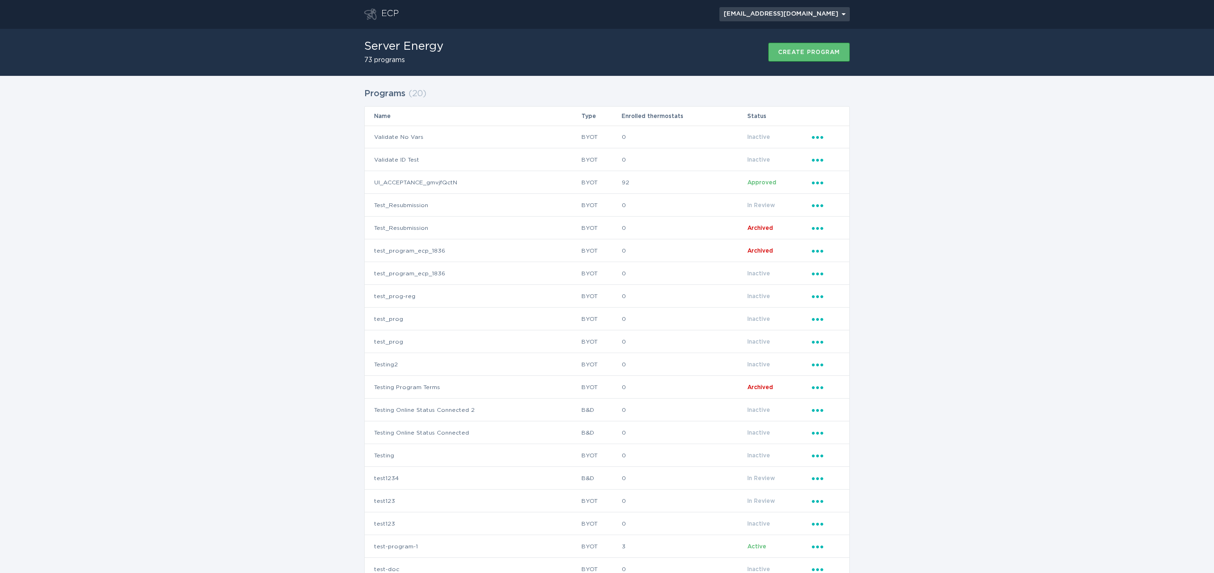 The height and width of the screenshot is (573, 1214). Describe the element at coordinates (473, 116) in the screenshot. I see `th: Name` at that location.